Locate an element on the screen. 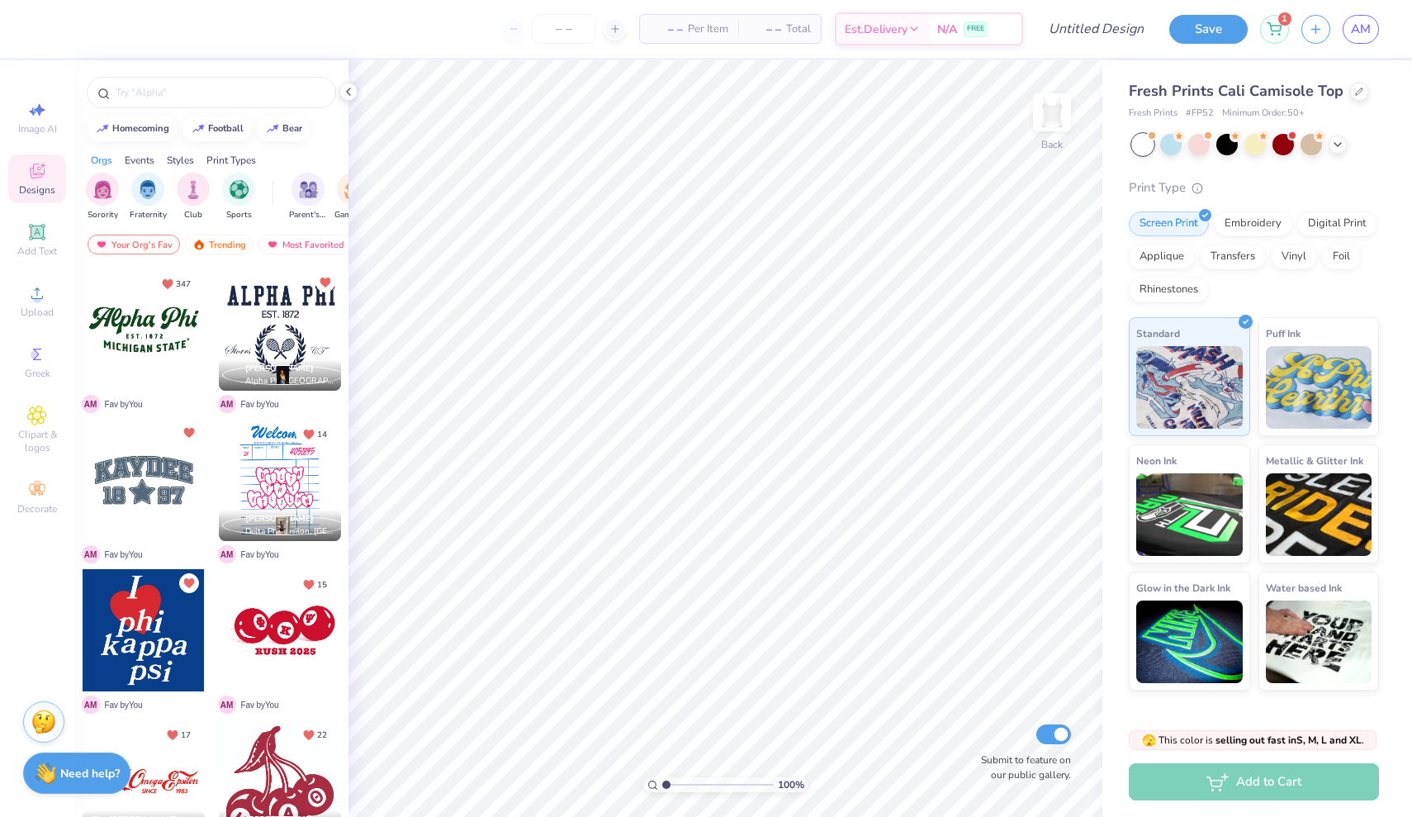 This screenshot has height=817, width=1412. span: Club is located at coordinates (193, 215).